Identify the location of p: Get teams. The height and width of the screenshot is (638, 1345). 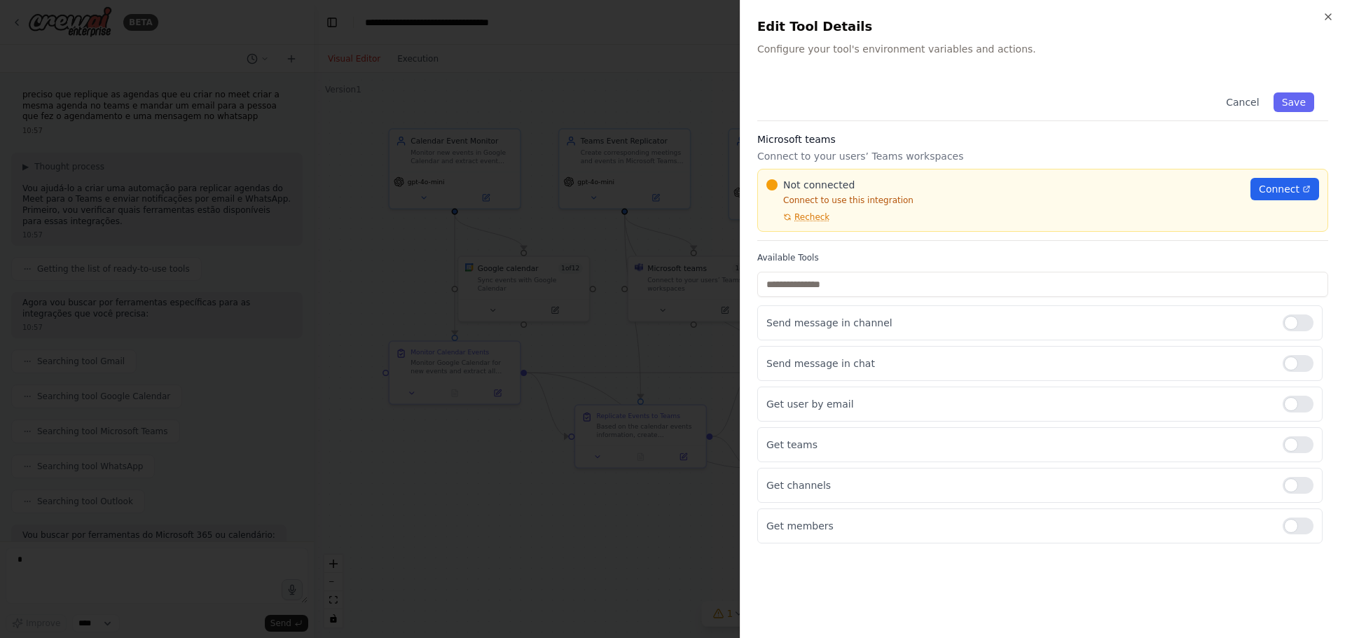
(1019, 445).